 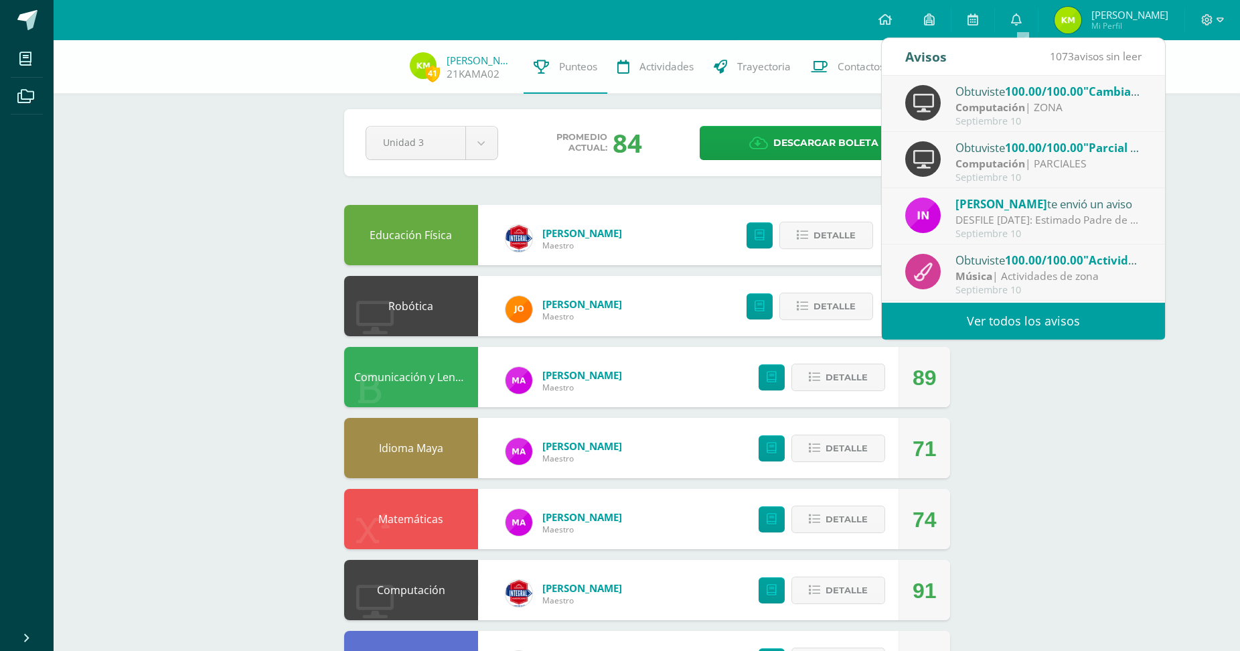 What do you see at coordinates (411, 448) in the screenshot?
I see `div: Idioma Maya` at bounding box center [411, 448].